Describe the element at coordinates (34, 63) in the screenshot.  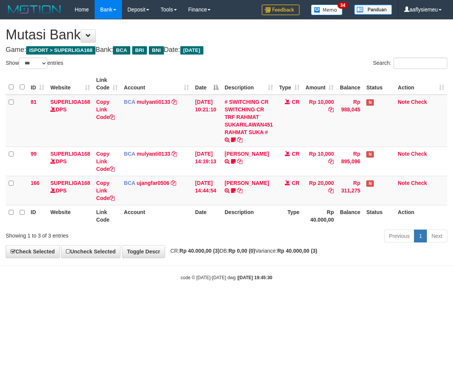
I see `label: Show entries` at that location.